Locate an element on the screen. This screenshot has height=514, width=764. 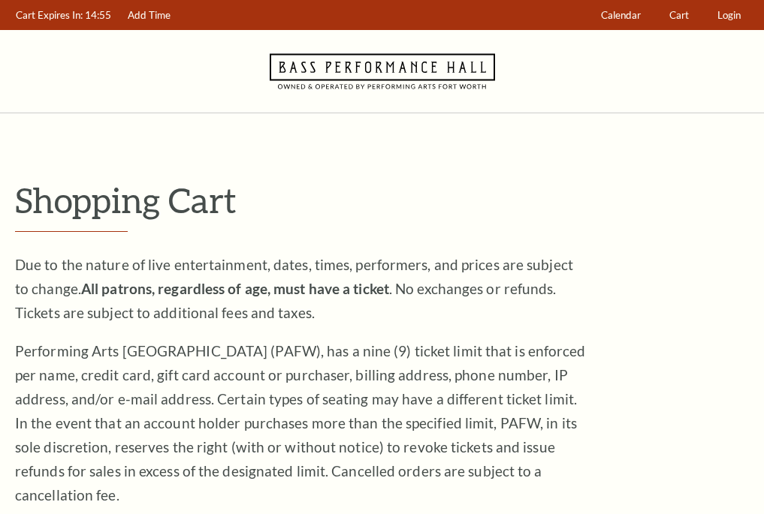
strong: All patrons, regardless of age, must have a ticket is located at coordinates (235, 288).